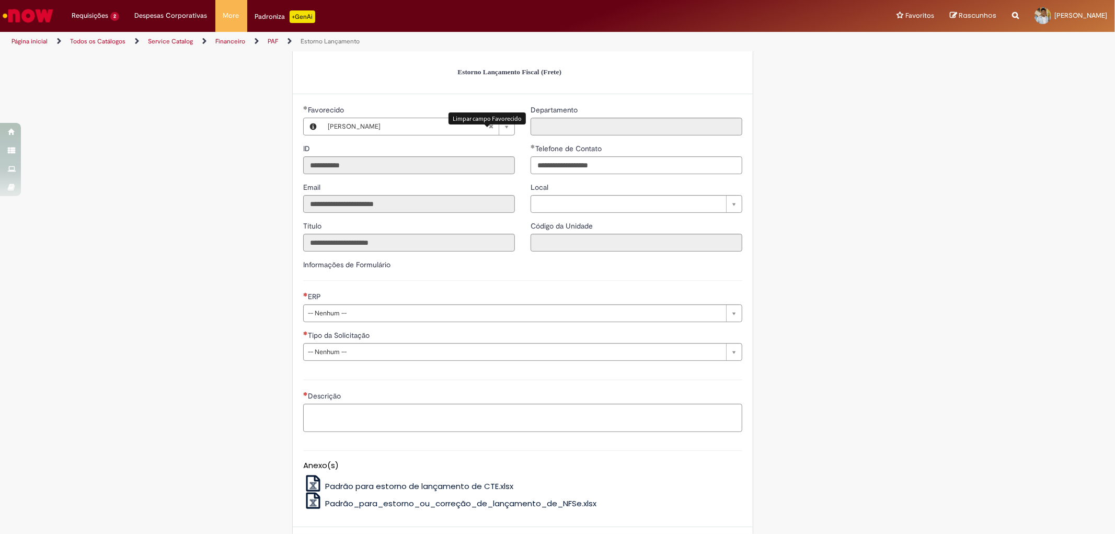 This screenshot has height=534, width=1115. I want to click on a: Estorno Lançamento, so click(330, 41).